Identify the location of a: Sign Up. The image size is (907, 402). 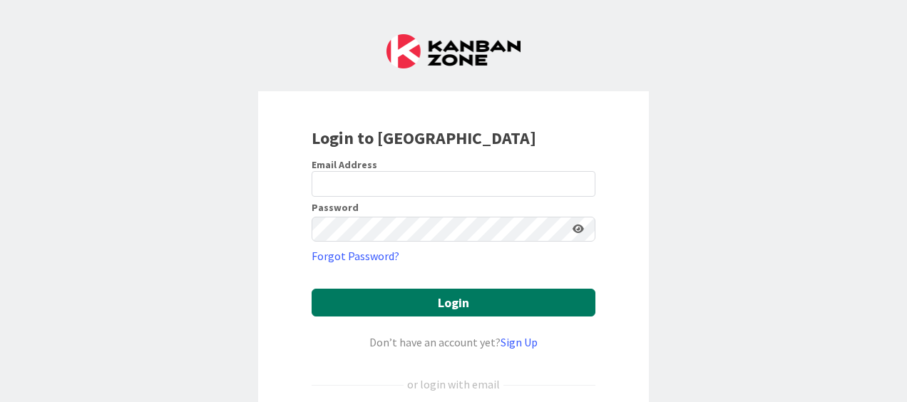
(519, 342).